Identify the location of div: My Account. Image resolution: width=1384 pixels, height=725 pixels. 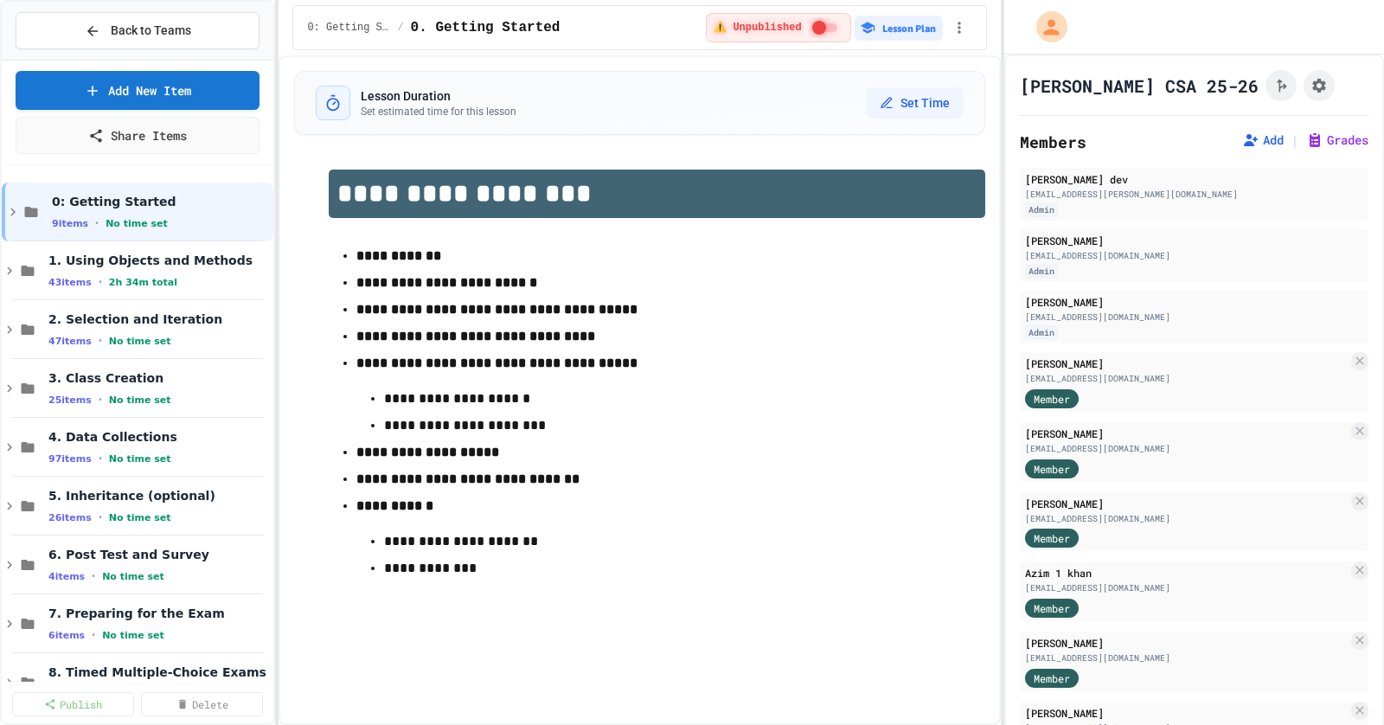
(1045, 27).